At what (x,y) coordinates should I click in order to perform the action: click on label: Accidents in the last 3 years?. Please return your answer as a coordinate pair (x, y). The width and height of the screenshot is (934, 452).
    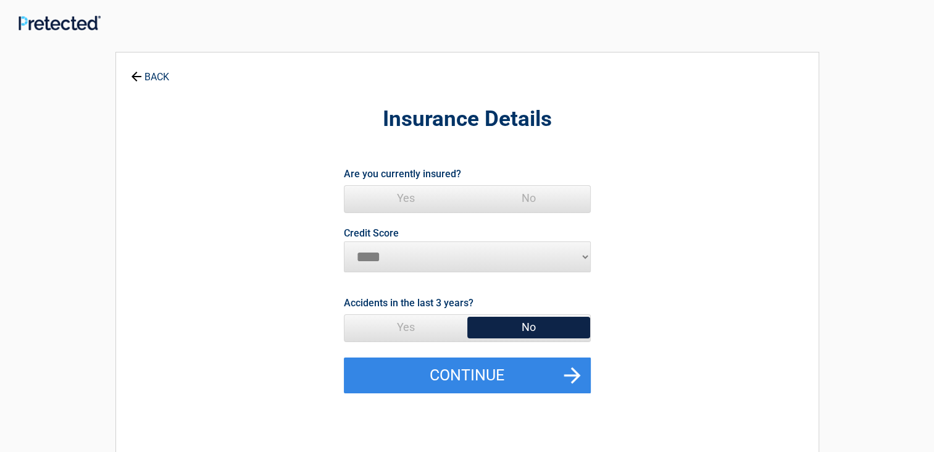
    Looking at the image, I should click on (409, 302).